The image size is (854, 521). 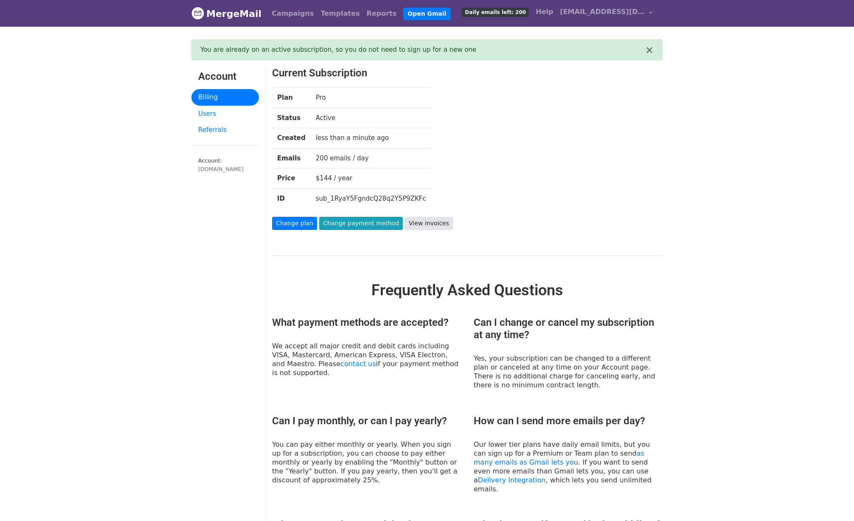 What do you see at coordinates (291, 179) in the screenshot?
I see `th: Price` at bounding box center [291, 179].